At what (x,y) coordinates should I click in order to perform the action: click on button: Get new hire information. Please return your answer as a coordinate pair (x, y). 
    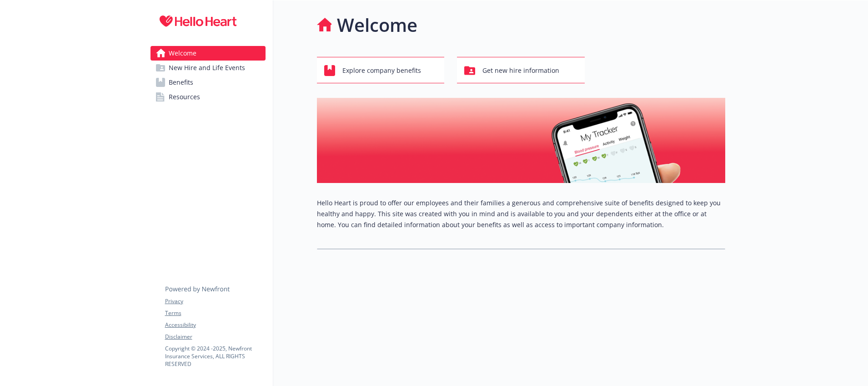
    Looking at the image, I should click on (521, 70).